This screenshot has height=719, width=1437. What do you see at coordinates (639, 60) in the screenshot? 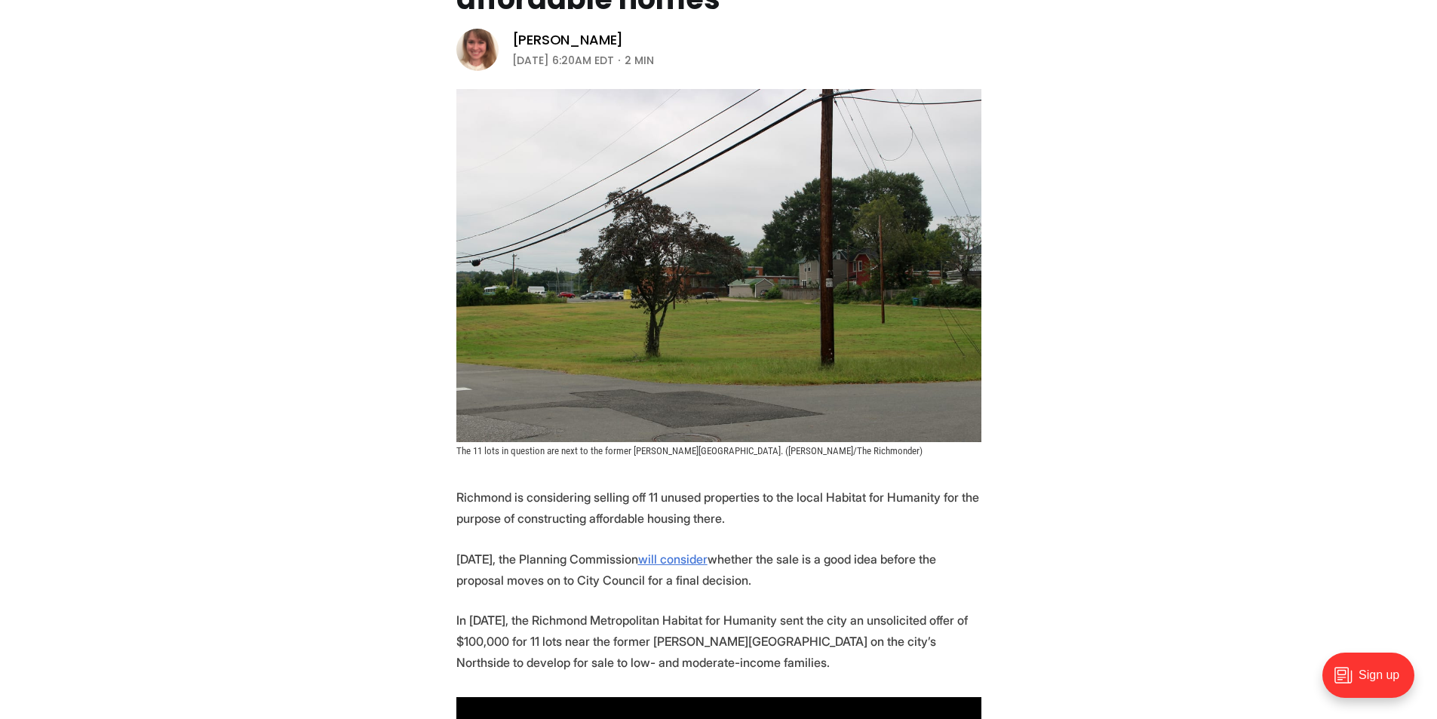
I see `span: 2 min` at bounding box center [639, 60].